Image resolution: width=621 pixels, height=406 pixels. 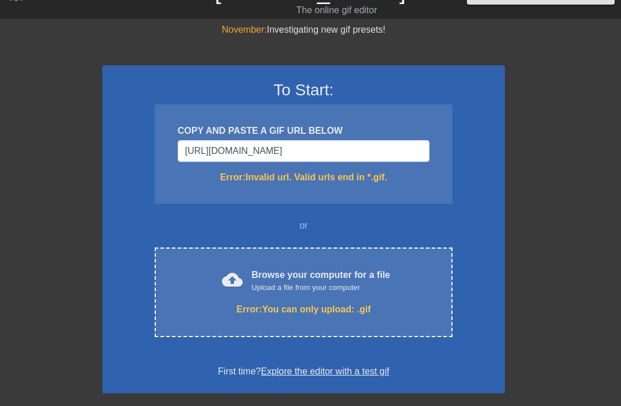 What do you see at coordinates (321, 281) in the screenshot?
I see `div: Browse your computer for a file` at bounding box center [321, 281].